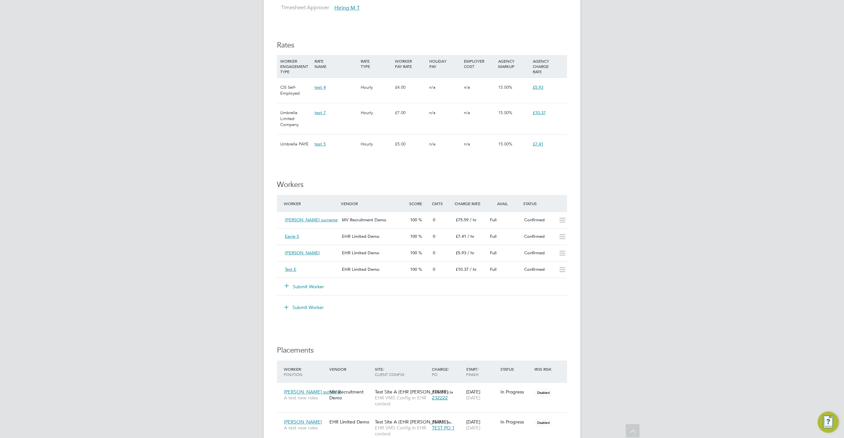  I want to click on span: / PO, so click(440, 372).